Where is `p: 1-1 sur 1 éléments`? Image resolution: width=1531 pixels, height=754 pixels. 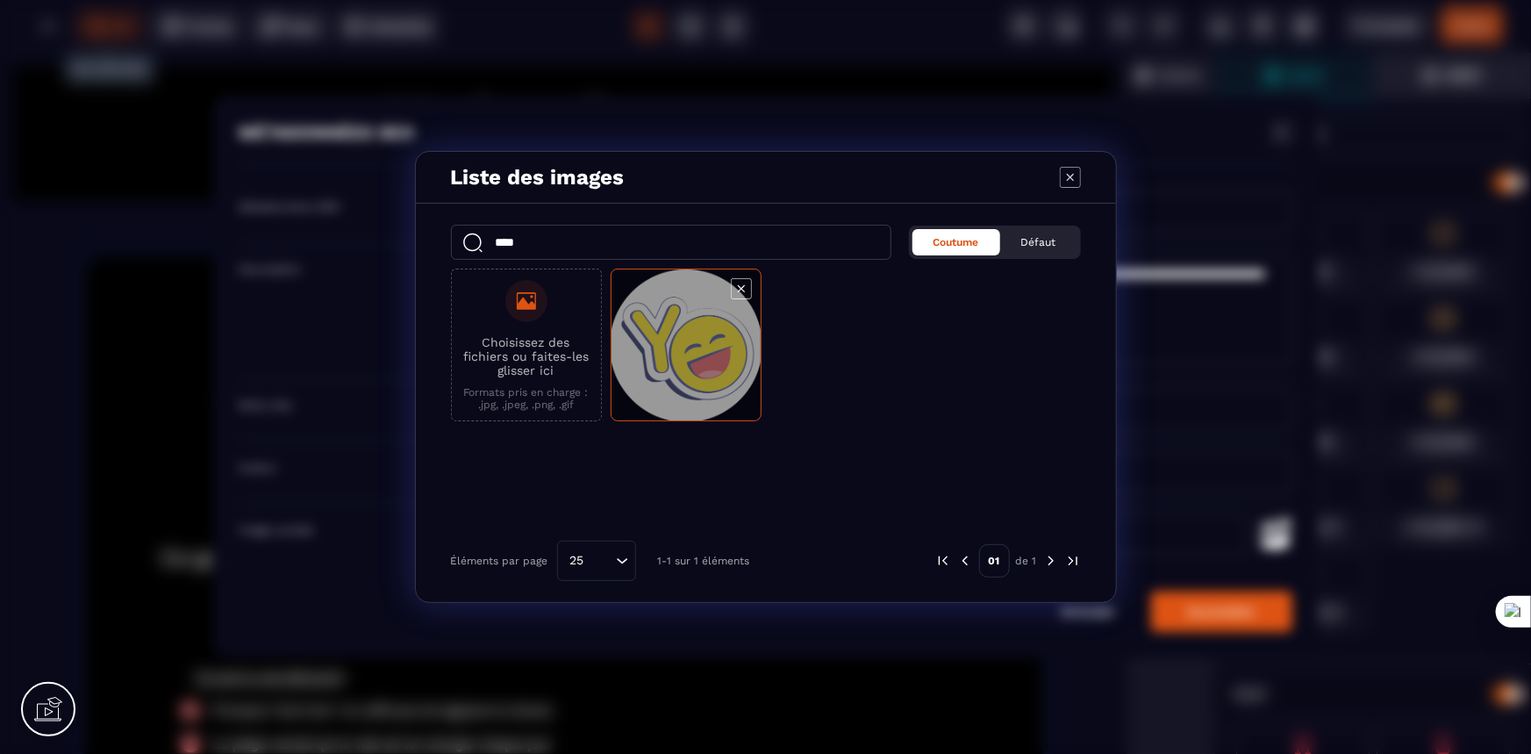
p: 1-1 sur 1 éléments is located at coordinates (704, 561).